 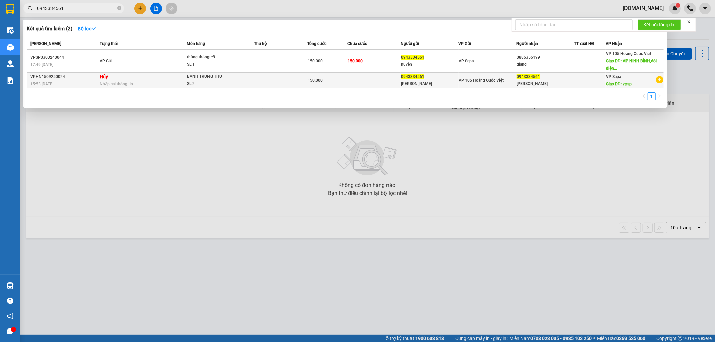 What do you see at coordinates (119, 8) in the screenshot?
I see `span: close-circle` at bounding box center [119, 8].